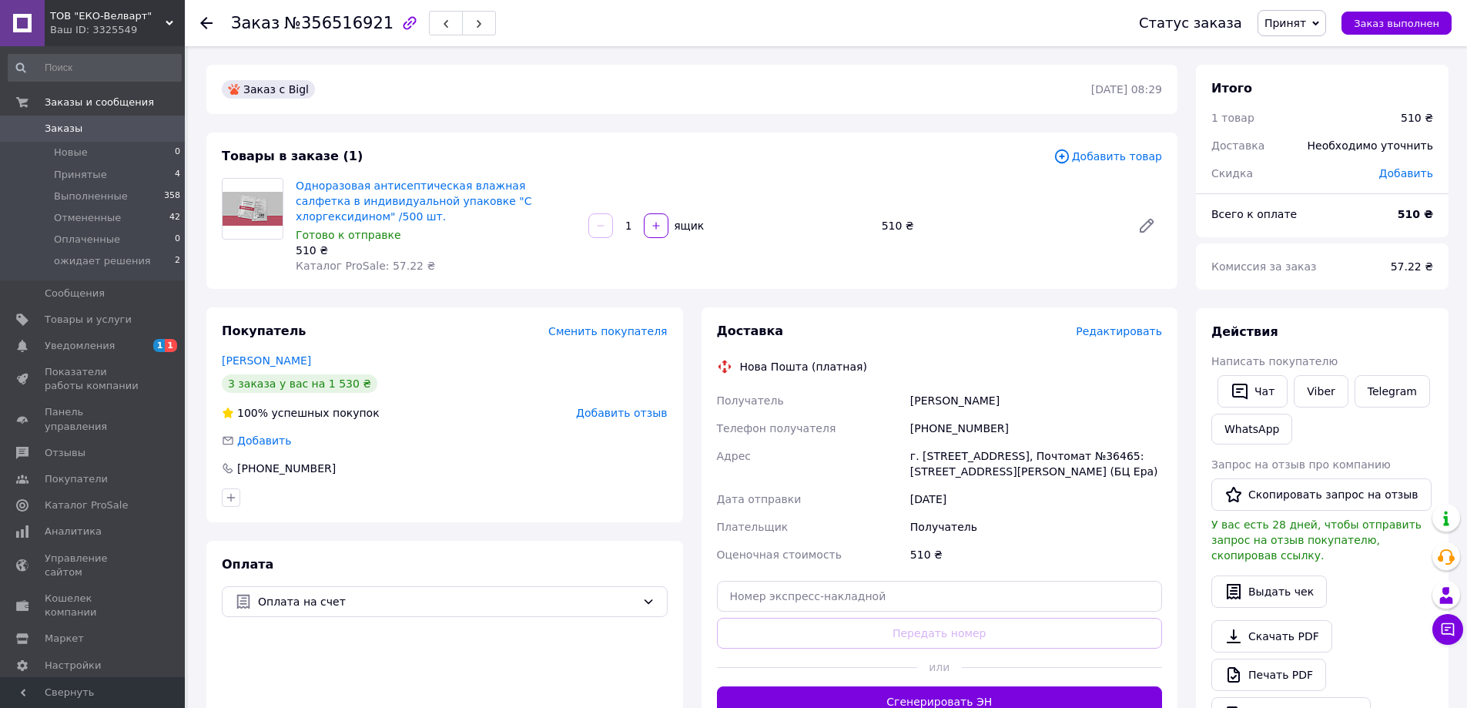 The width and height of the screenshot is (1467, 708). Describe the element at coordinates (253, 209) in the screenshot. I see `img: Одноразовая антисептическая влажная салфетка в индивидуальной упаковке "С хлоргексидином" /500 шт.` at that location.